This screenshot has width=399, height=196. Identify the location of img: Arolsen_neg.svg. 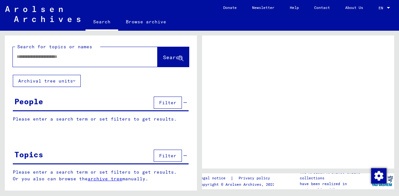
(43, 14).